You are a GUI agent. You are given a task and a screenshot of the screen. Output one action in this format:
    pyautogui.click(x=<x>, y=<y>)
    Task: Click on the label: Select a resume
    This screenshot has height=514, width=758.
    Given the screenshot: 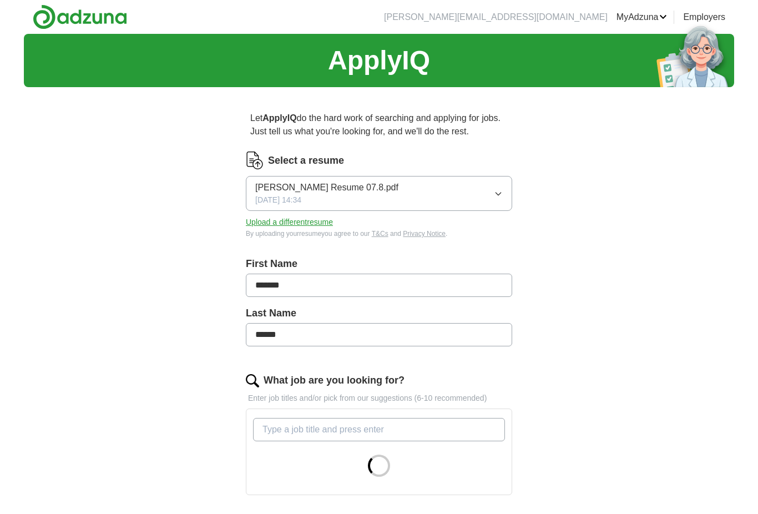 What is the action you would take?
    pyautogui.click(x=306, y=160)
    